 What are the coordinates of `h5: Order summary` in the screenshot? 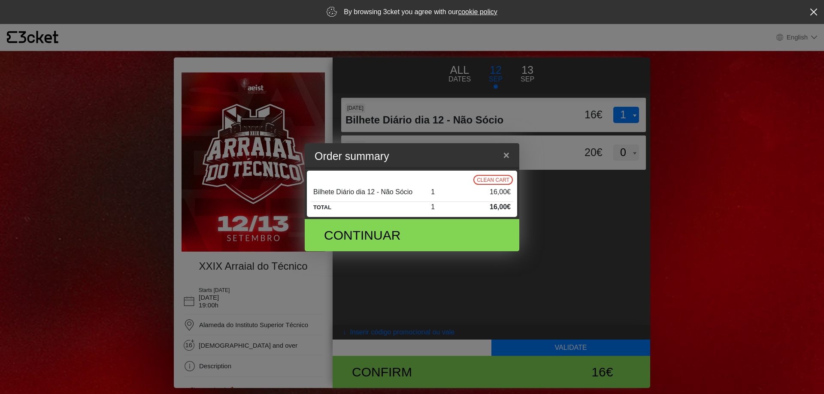 It's located at (352, 157).